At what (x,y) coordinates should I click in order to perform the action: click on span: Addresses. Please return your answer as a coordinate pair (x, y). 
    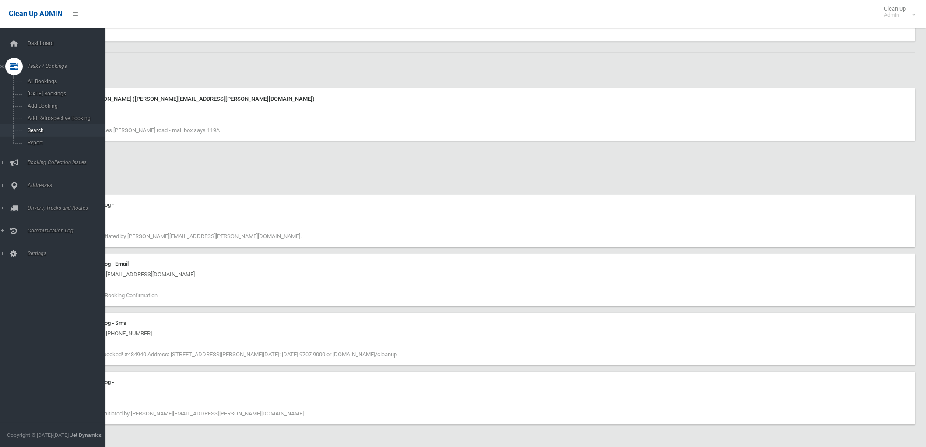
    Looking at the image, I should click on (69, 185).